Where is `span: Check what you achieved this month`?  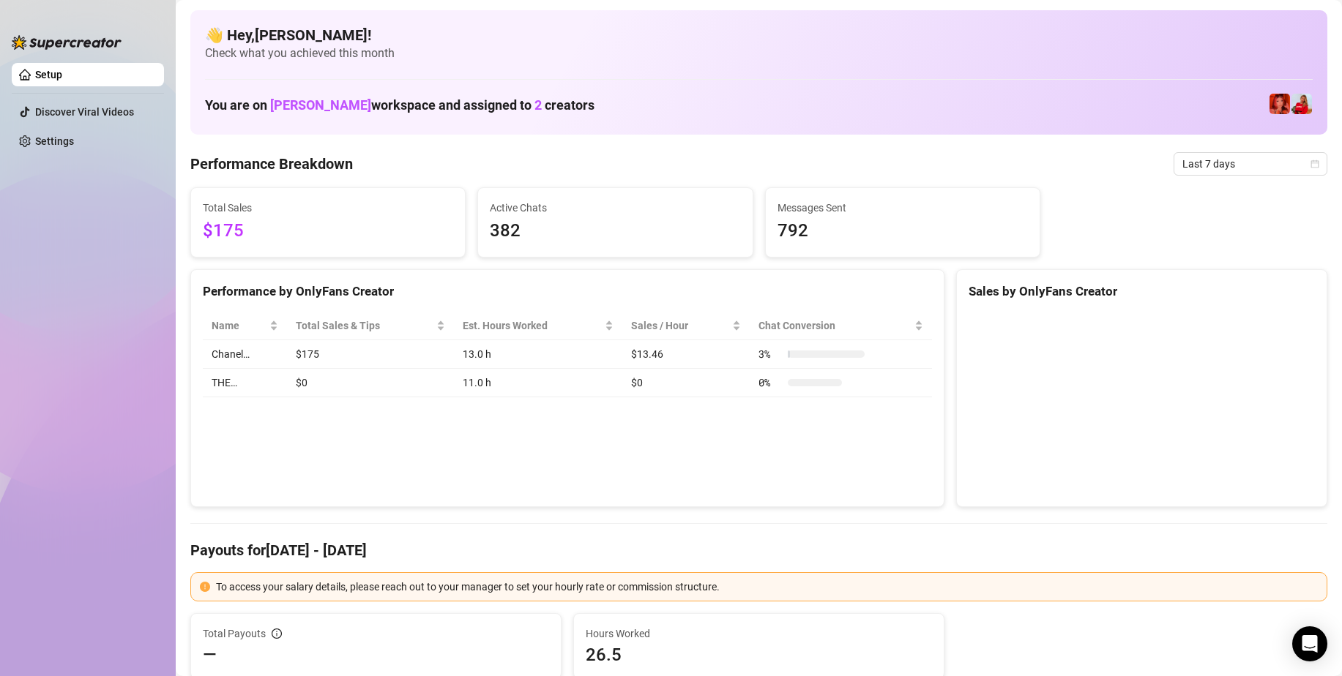 span: Check what you achieved this month is located at coordinates (758, 53).